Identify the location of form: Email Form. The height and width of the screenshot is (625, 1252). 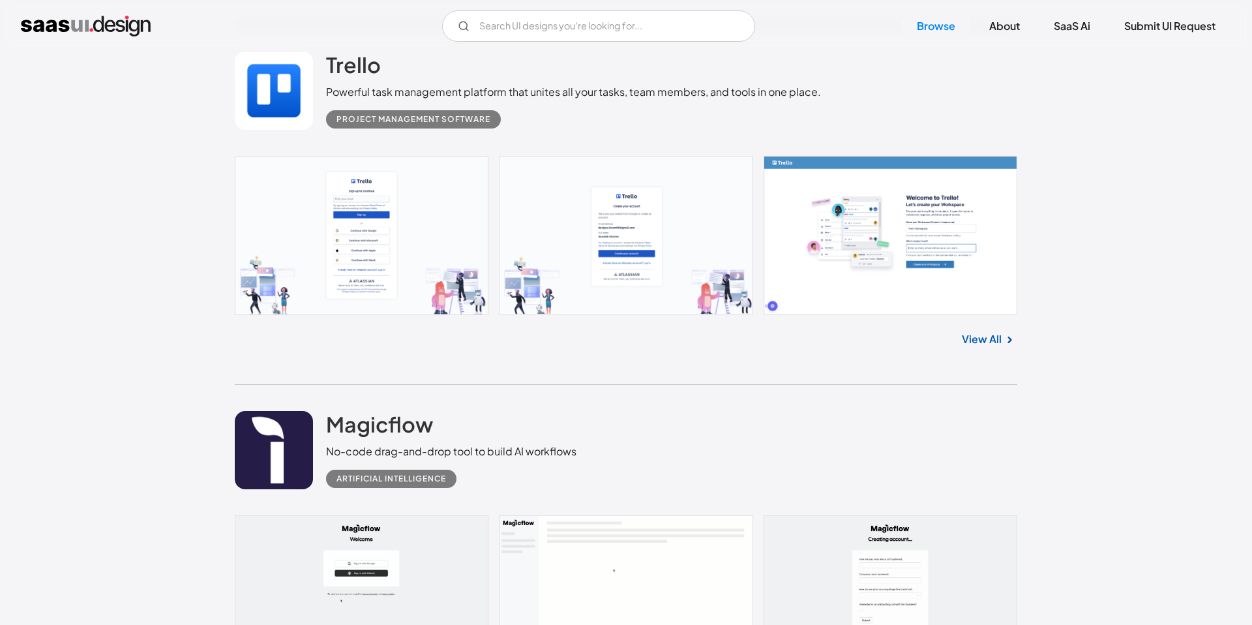
(599, 26).